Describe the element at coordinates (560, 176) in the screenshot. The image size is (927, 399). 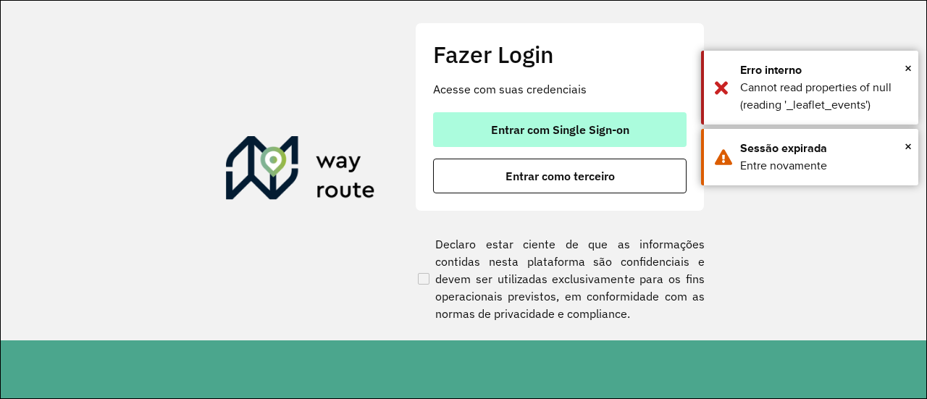
I see `span: Entrar como terceiro` at that location.